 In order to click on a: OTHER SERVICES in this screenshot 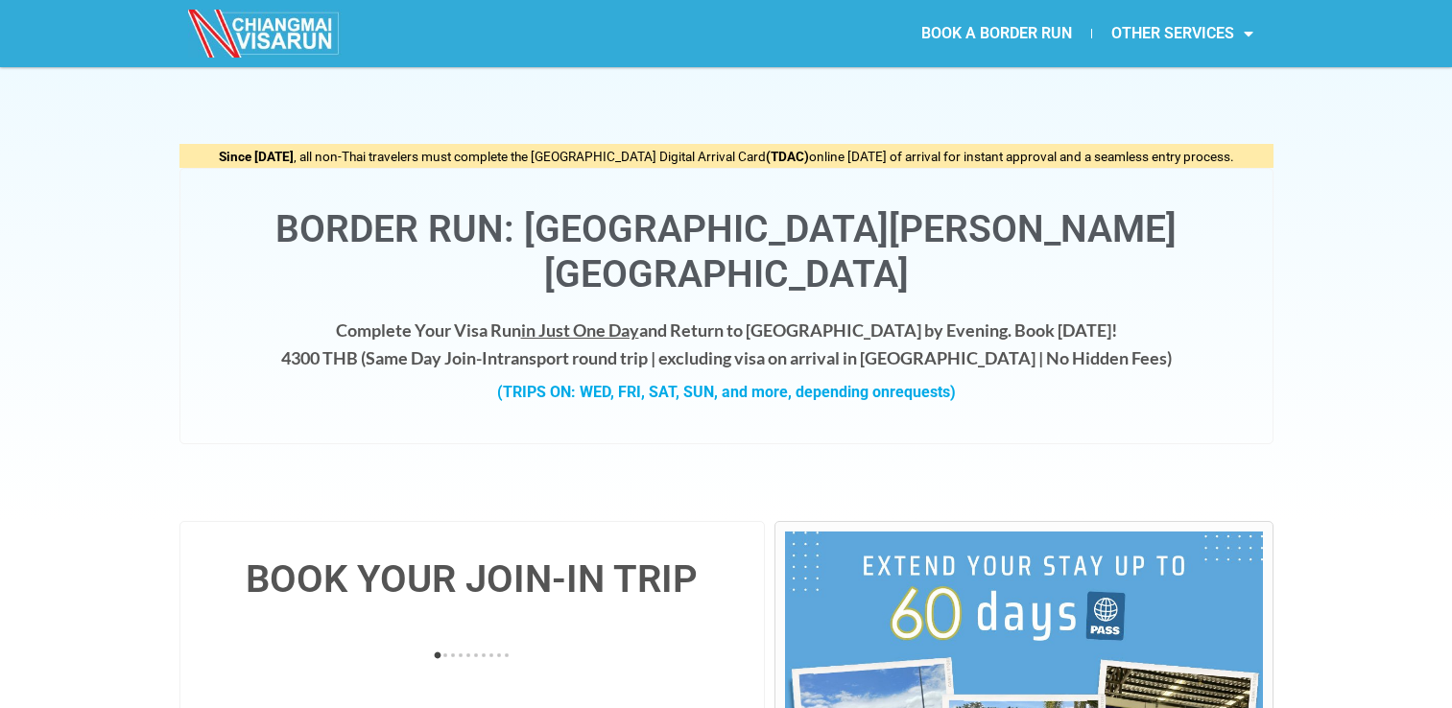, I will do `click(1183, 34)`.